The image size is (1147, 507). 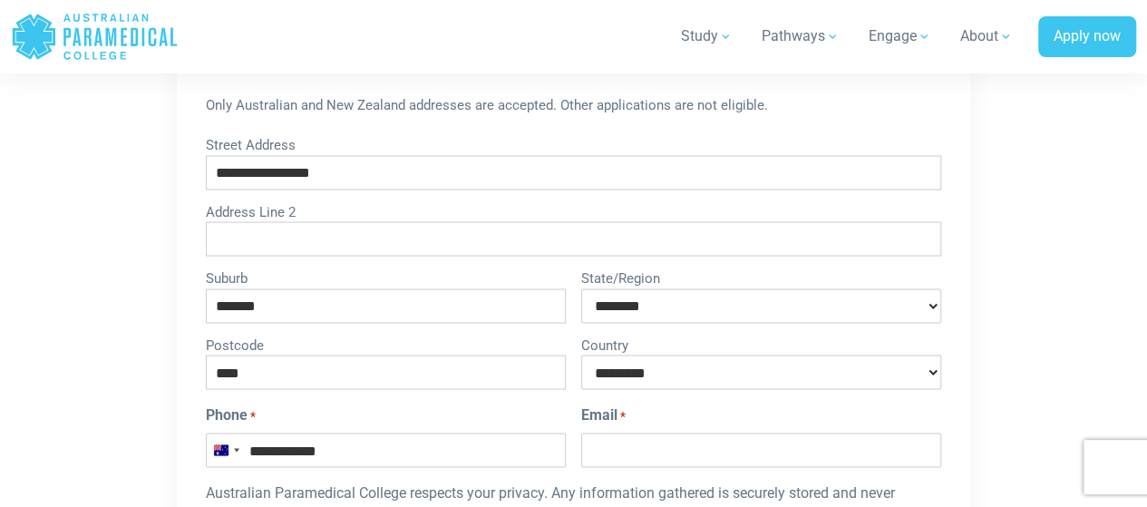 I want to click on label: Street Address, so click(x=573, y=142).